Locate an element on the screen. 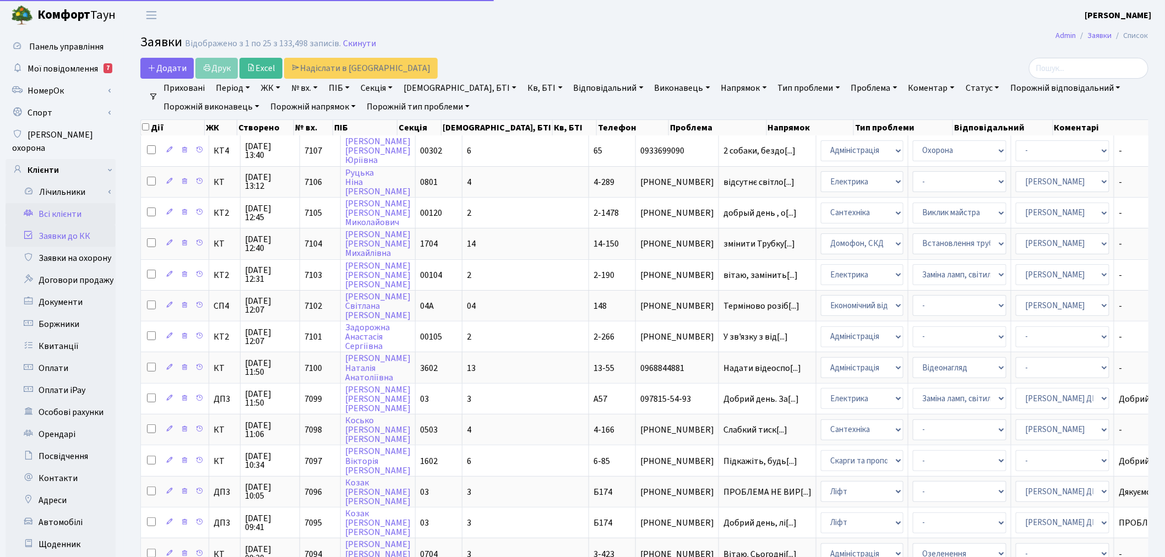 The width and height of the screenshot is (1165, 557). a: ЖК is located at coordinates (270, 88).